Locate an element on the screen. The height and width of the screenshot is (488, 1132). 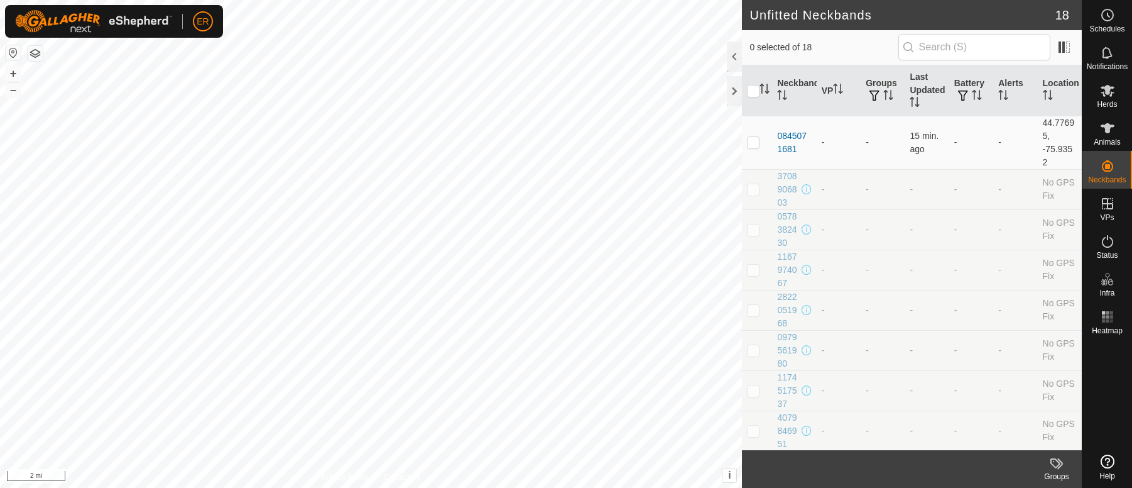
div: 3708906803 is located at coordinates (788, 189).